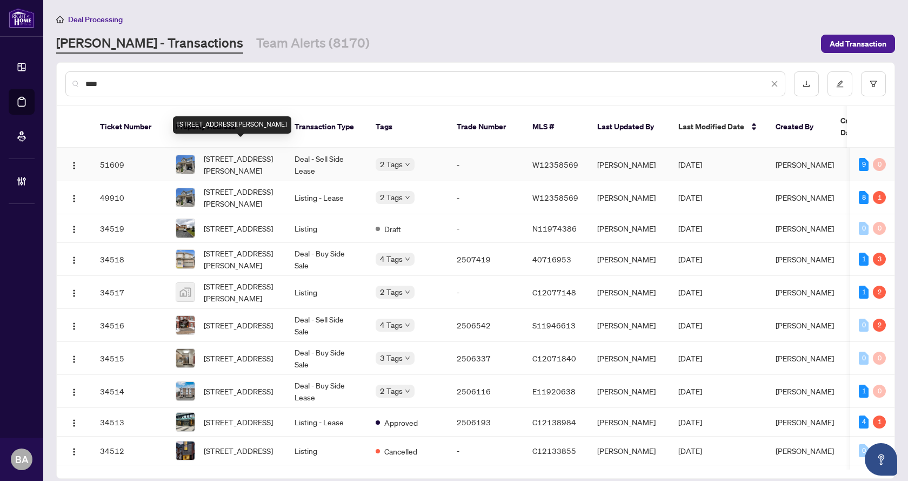  What do you see at coordinates (129, 164) in the screenshot?
I see `td: 51609` at bounding box center [129, 164].